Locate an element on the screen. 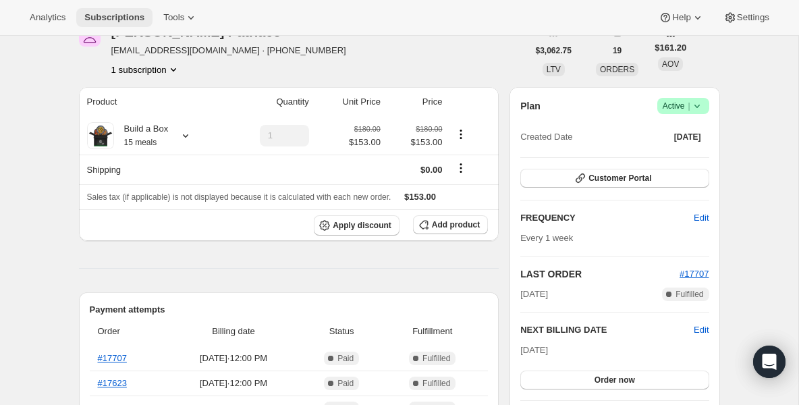 Image resolution: width=799 pixels, height=405 pixels. span: LTV is located at coordinates (553, 69).